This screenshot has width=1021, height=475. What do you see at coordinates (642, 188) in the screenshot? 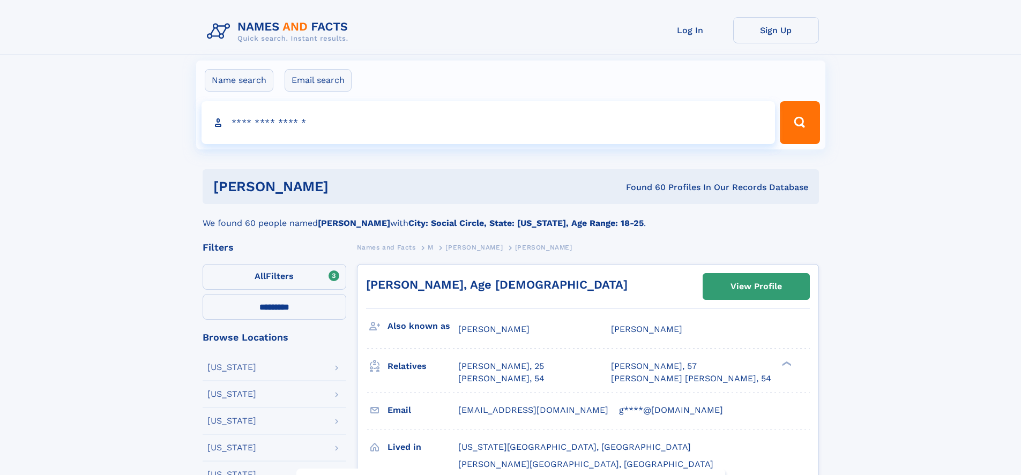
I see `div: Found 60 Profiles In Our Records Database` at bounding box center [642, 188].